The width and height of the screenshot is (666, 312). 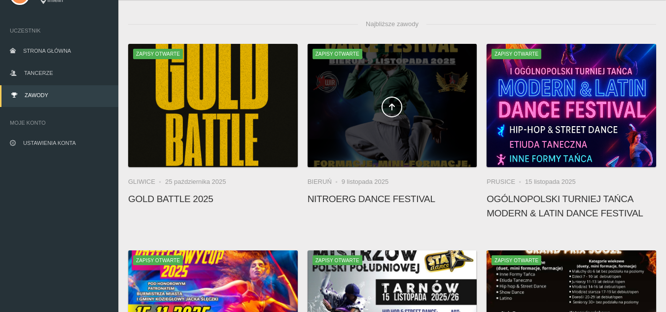 I want to click on li: 15 listopada 2025, so click(x=550, y=182).